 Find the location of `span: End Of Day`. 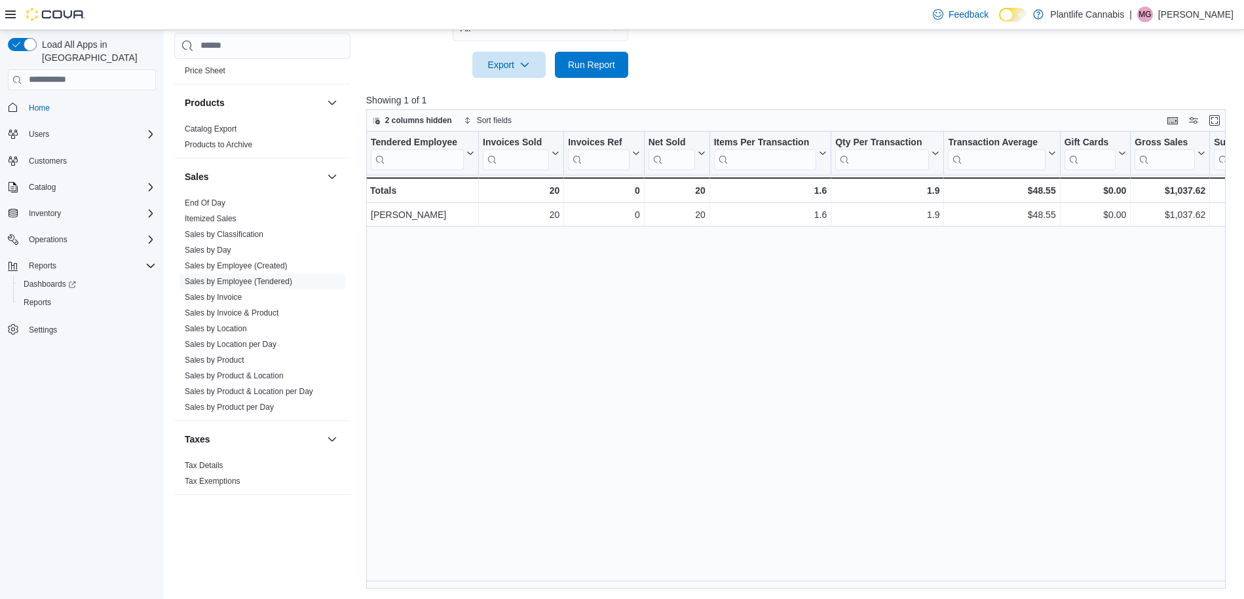

span: End Of Day is located at coordinates (205, 203).